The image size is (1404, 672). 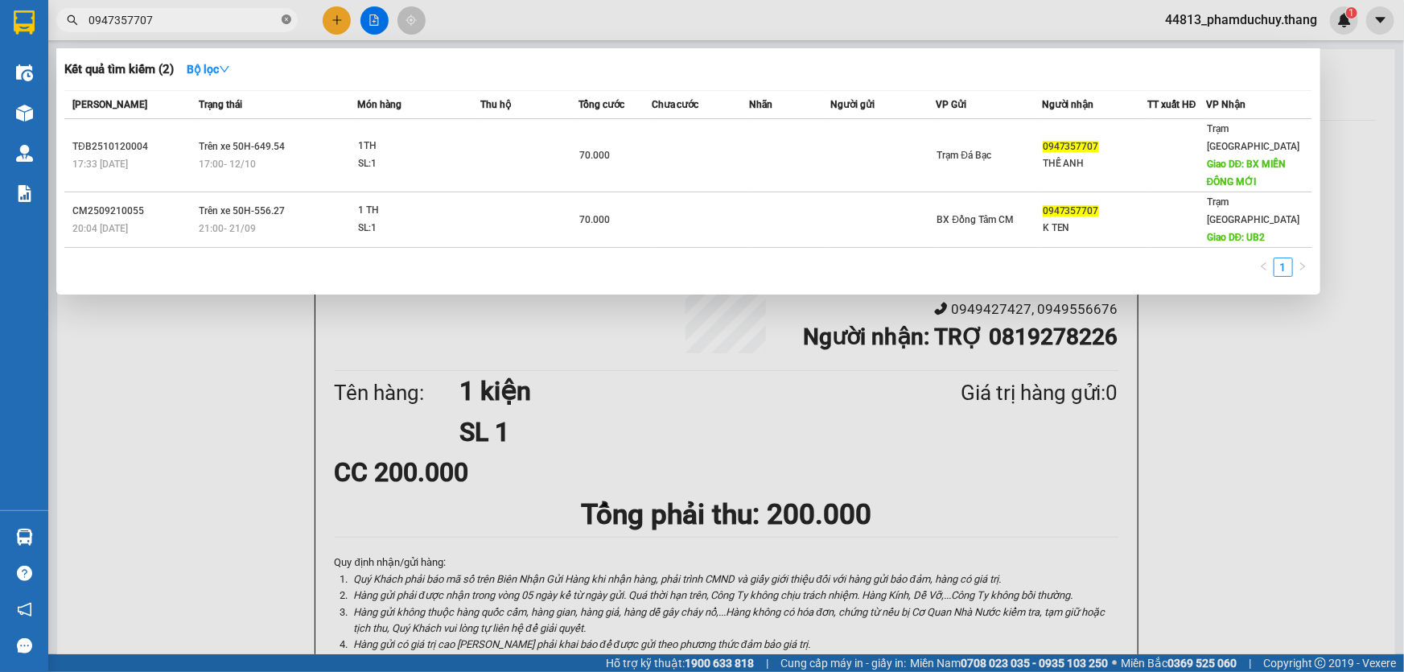 What do you see at coordinates (169, 33) in the screenshot?
I see `div: Trạm Sông Đốc` at bounding box center [169, 33].